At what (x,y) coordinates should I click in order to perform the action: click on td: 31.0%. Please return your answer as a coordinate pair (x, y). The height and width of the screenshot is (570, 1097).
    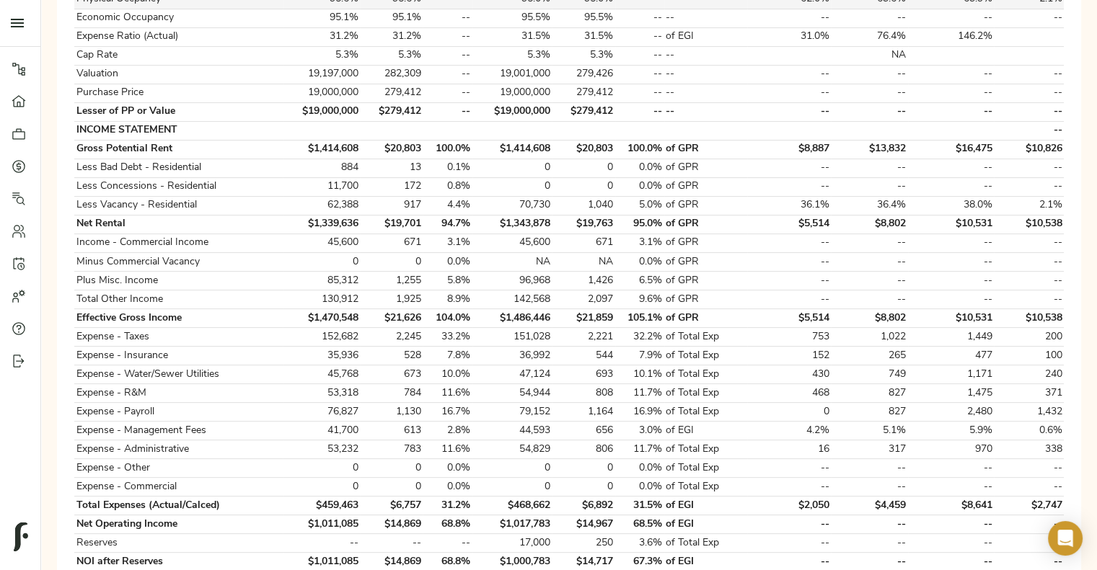
    Looking at the image, I should click on (789, 37).